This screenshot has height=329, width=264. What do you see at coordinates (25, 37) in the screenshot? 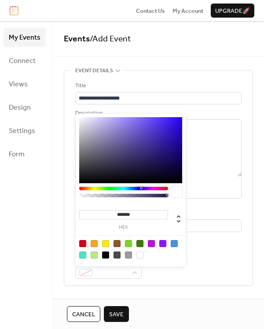
I see `a: My Events` at bounding box center [25, 37].